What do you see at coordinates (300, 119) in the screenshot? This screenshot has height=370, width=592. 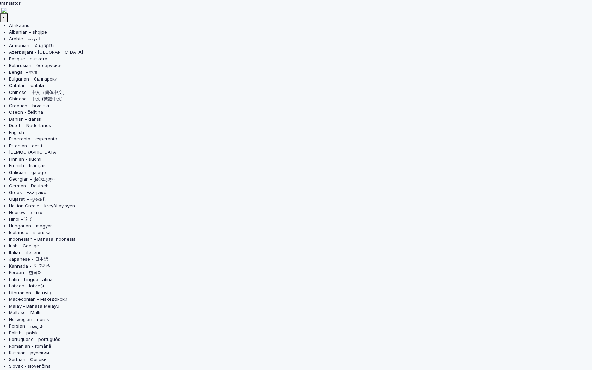 I see `a: Danish - dansk` at bounding box center [300, 119].